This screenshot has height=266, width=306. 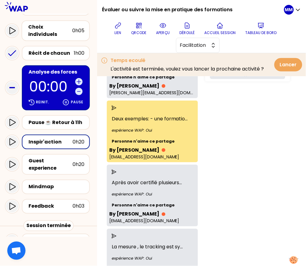 I want to click on p: QRCODE, so click(x=139, y=33).